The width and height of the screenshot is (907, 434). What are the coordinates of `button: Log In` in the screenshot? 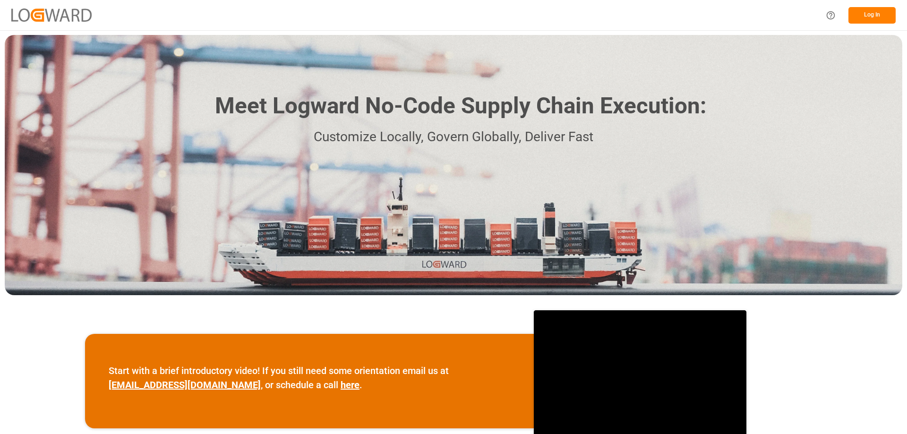 It's located at (872, 15).